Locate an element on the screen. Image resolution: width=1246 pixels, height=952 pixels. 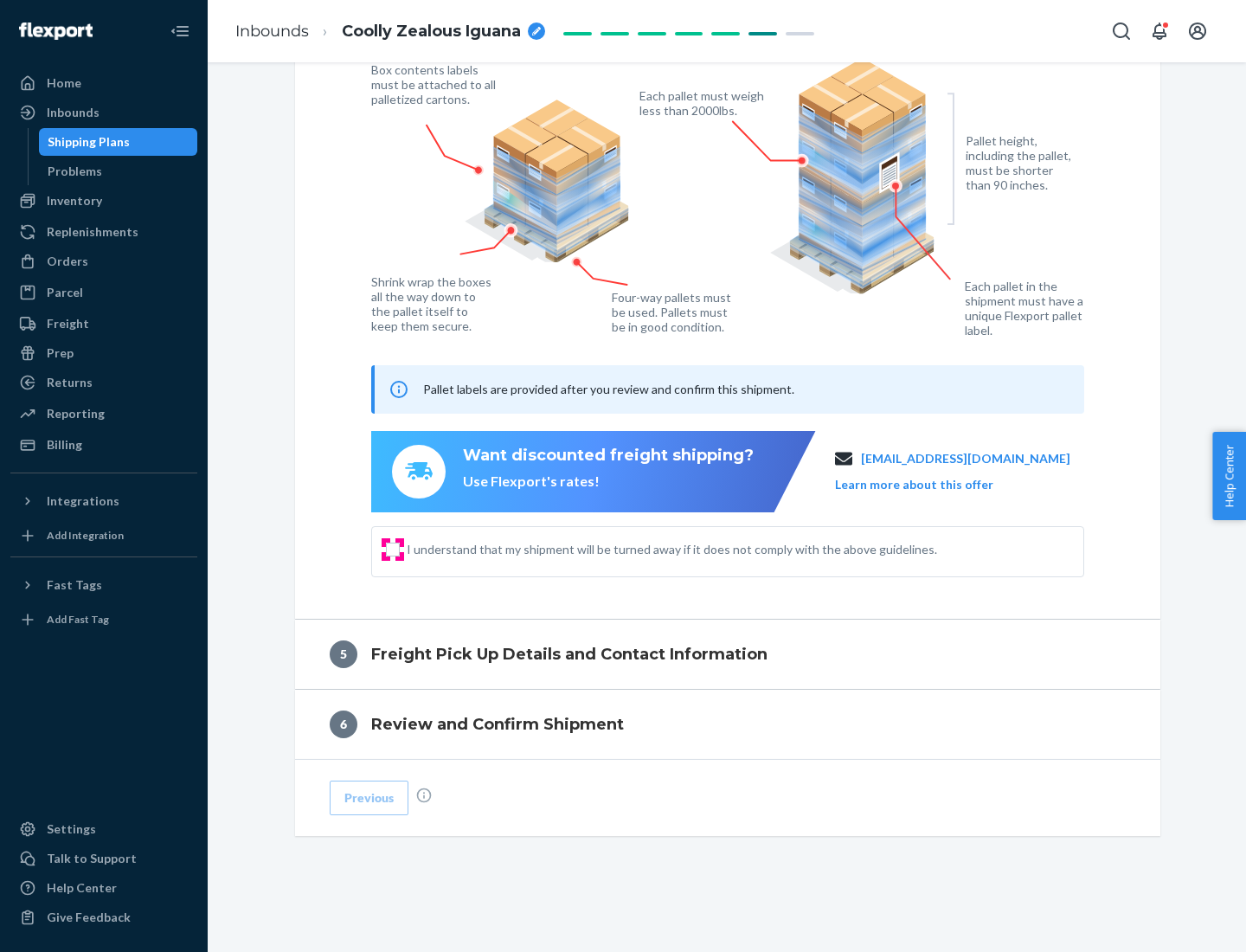
a: Home is located at coordinates (104, 83).